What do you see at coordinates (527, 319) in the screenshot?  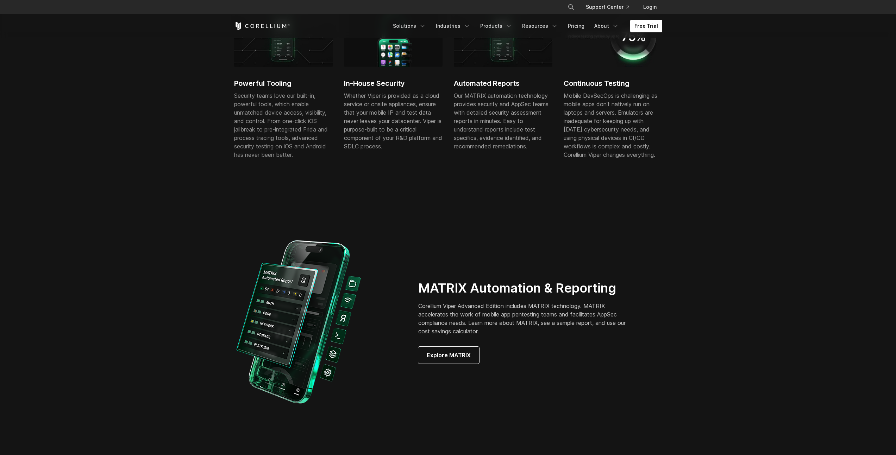 I see `p: Corellium Viper Advanced Edition includes MATRIX technology. MATRIX accelerates the work of mobil...` at bounding box center [527, 319].